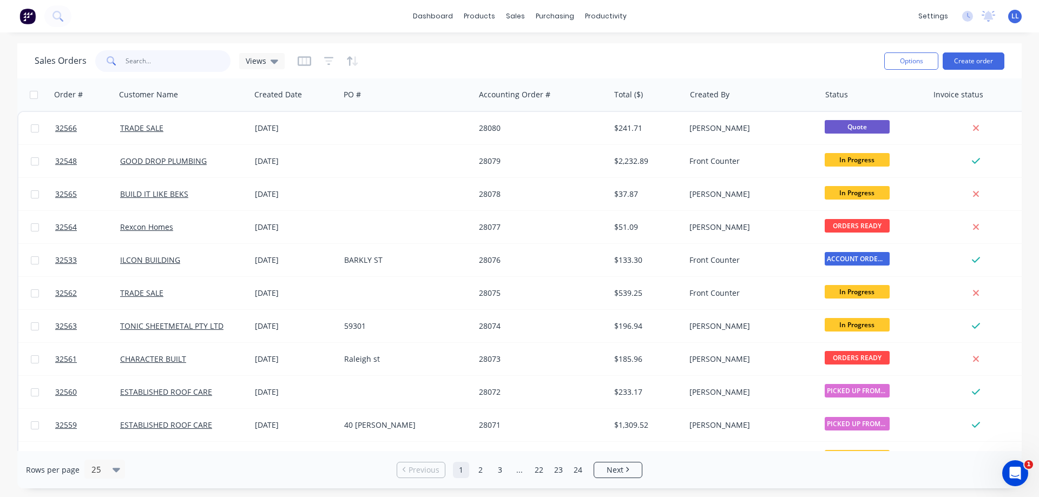 The width and height of the screenshot is (1039, 497). Describe the element at coordinates (519, 470) in the screenshot. I see `ul: Pagination` at that location.